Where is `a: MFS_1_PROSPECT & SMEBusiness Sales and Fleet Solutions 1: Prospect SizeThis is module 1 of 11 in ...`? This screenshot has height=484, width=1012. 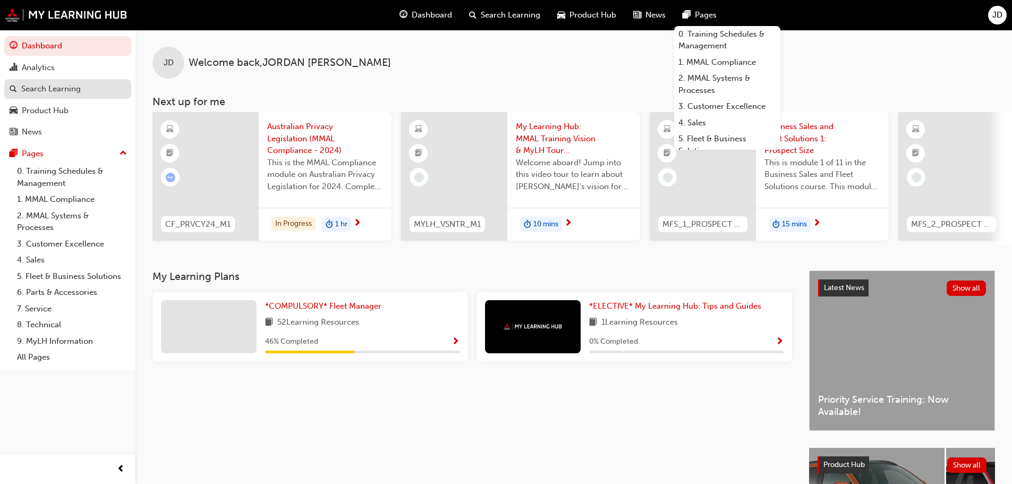 a: MFS_1_PROSPECT & SMEBusiness Sales and Fleet Solutions 1: Prospect SizeThis is module 1 of 11 in ... is located at coordinates (769, 176).